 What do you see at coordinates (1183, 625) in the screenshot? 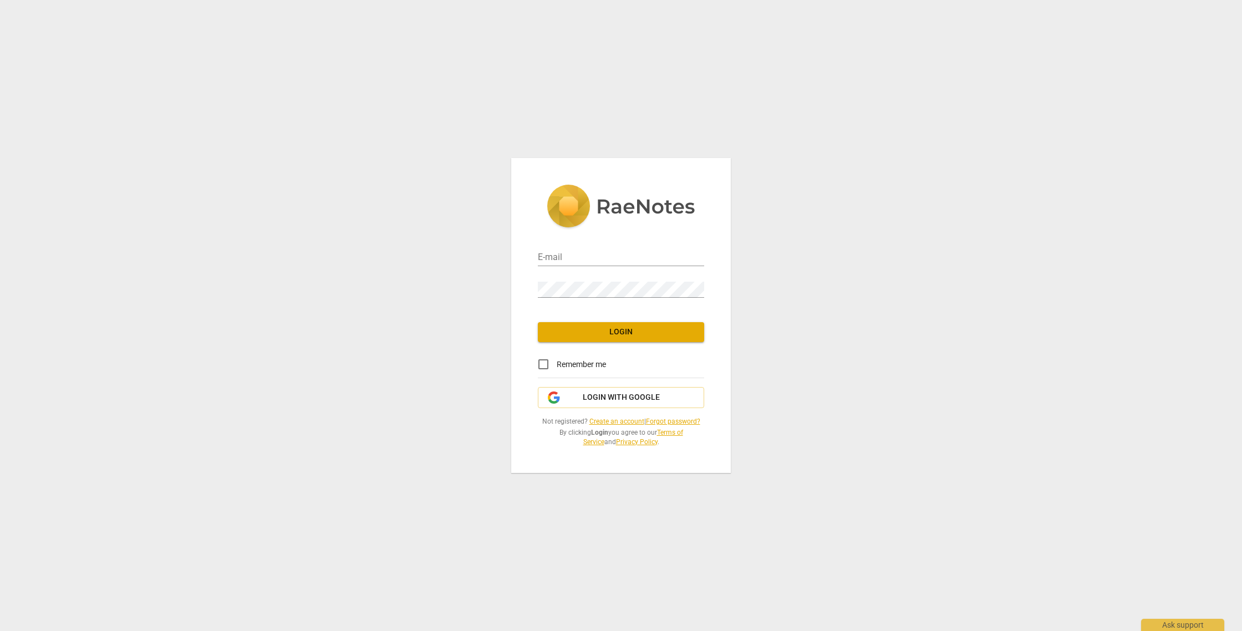
I see `div: Ask support` at bounding box center [1183, 625].